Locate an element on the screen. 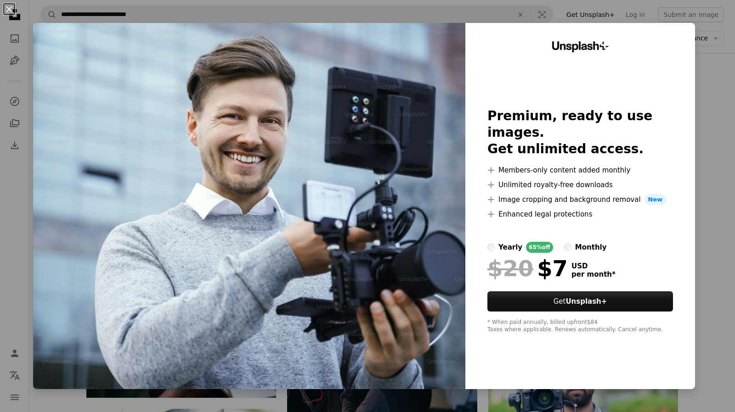  div: yearly is located at coordinates (510, 247).